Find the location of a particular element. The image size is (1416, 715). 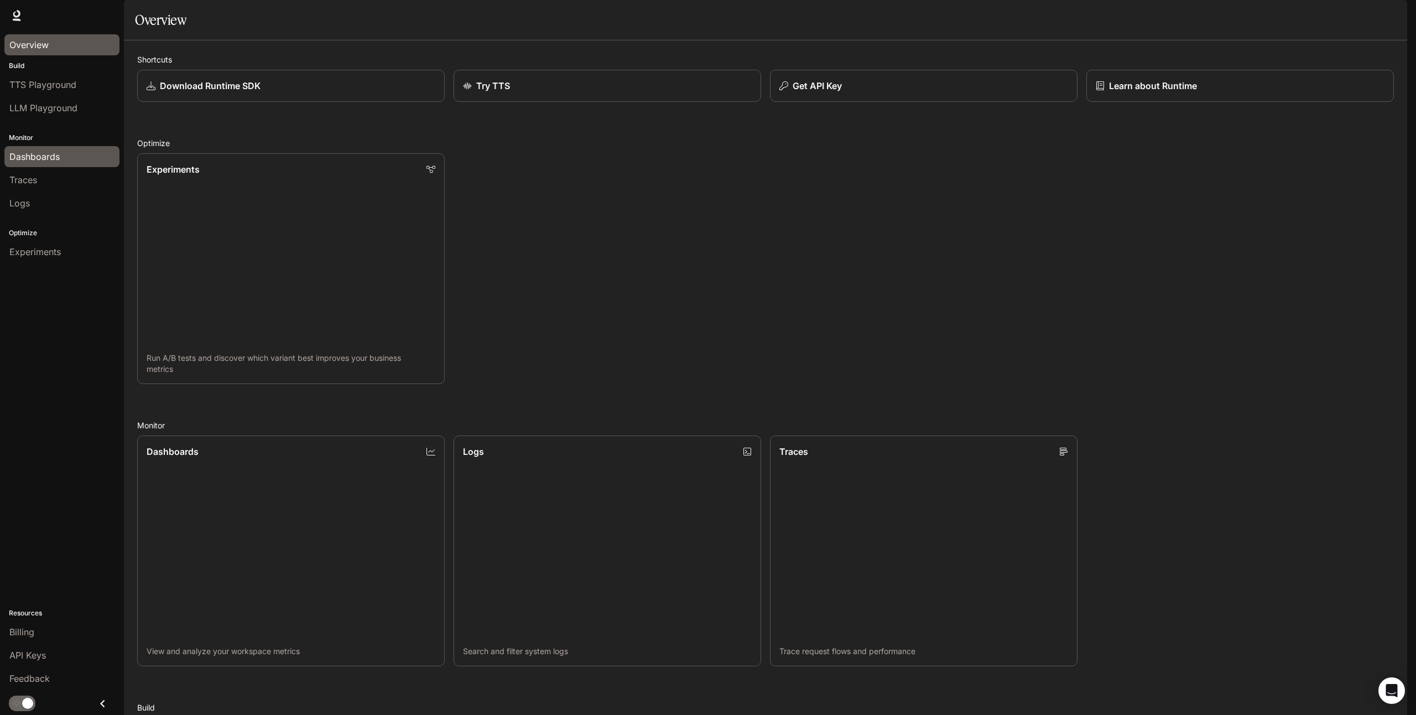

a: TracesTrace request flows and performance is located at coordinates (924, 550).